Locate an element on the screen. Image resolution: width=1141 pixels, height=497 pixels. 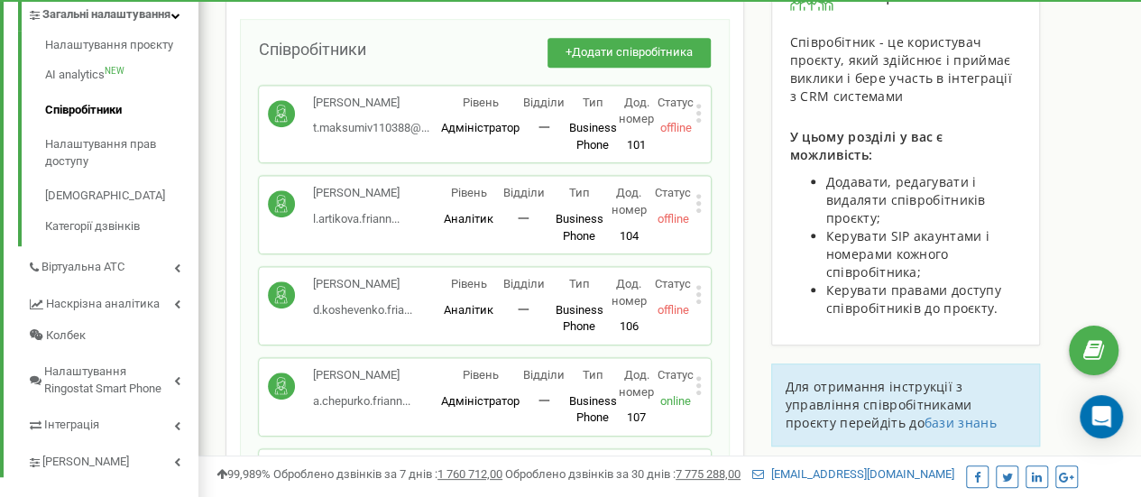
span: Колбек is located at coordinates (66, 336).